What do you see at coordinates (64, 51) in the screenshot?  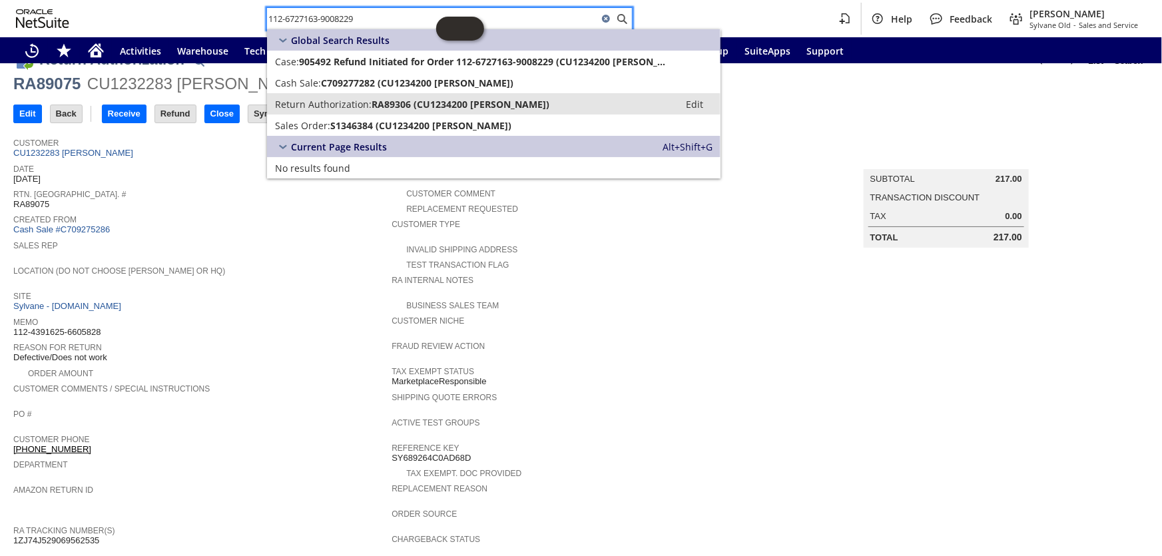 I see `div: Shortcuts` at bounding box center [64, 51].